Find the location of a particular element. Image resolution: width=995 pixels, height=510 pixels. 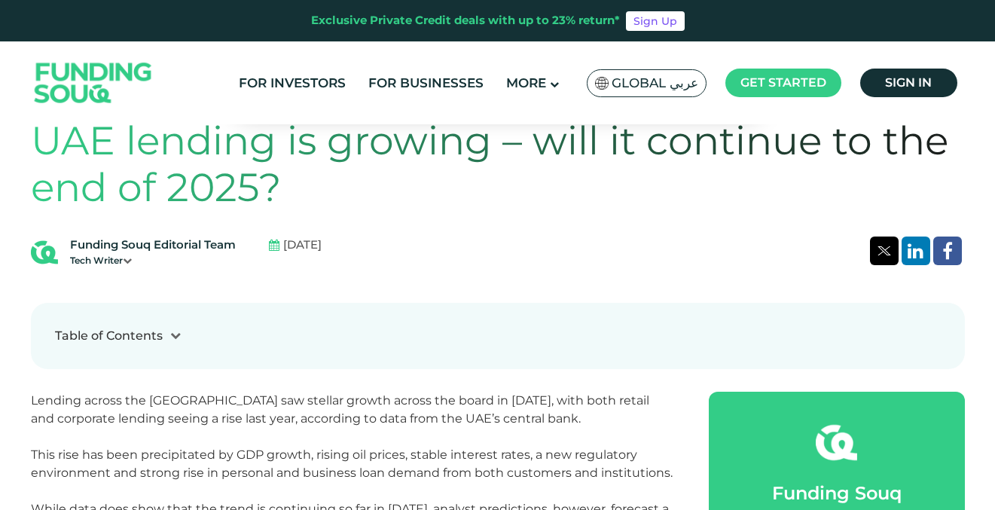

span: More is located at coordinates (526, 83).